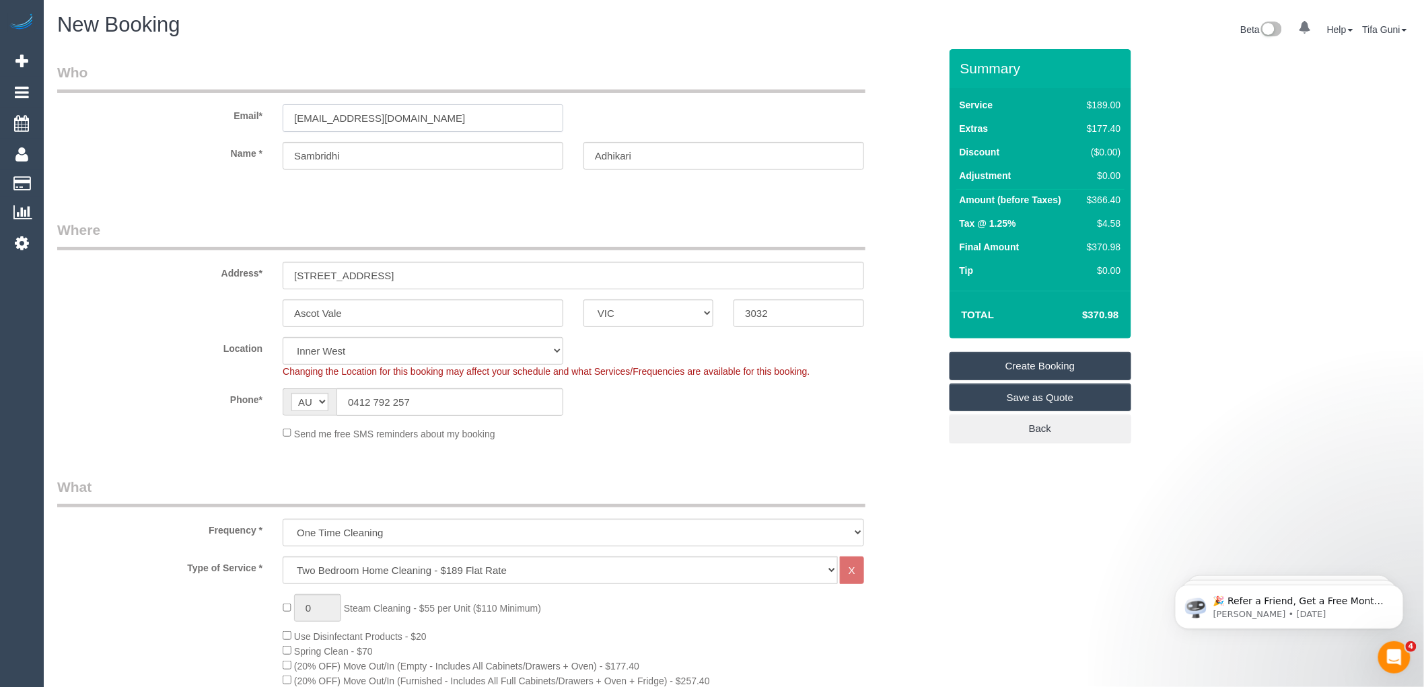  I want to click on h3: Summary, so click(1042, 68).